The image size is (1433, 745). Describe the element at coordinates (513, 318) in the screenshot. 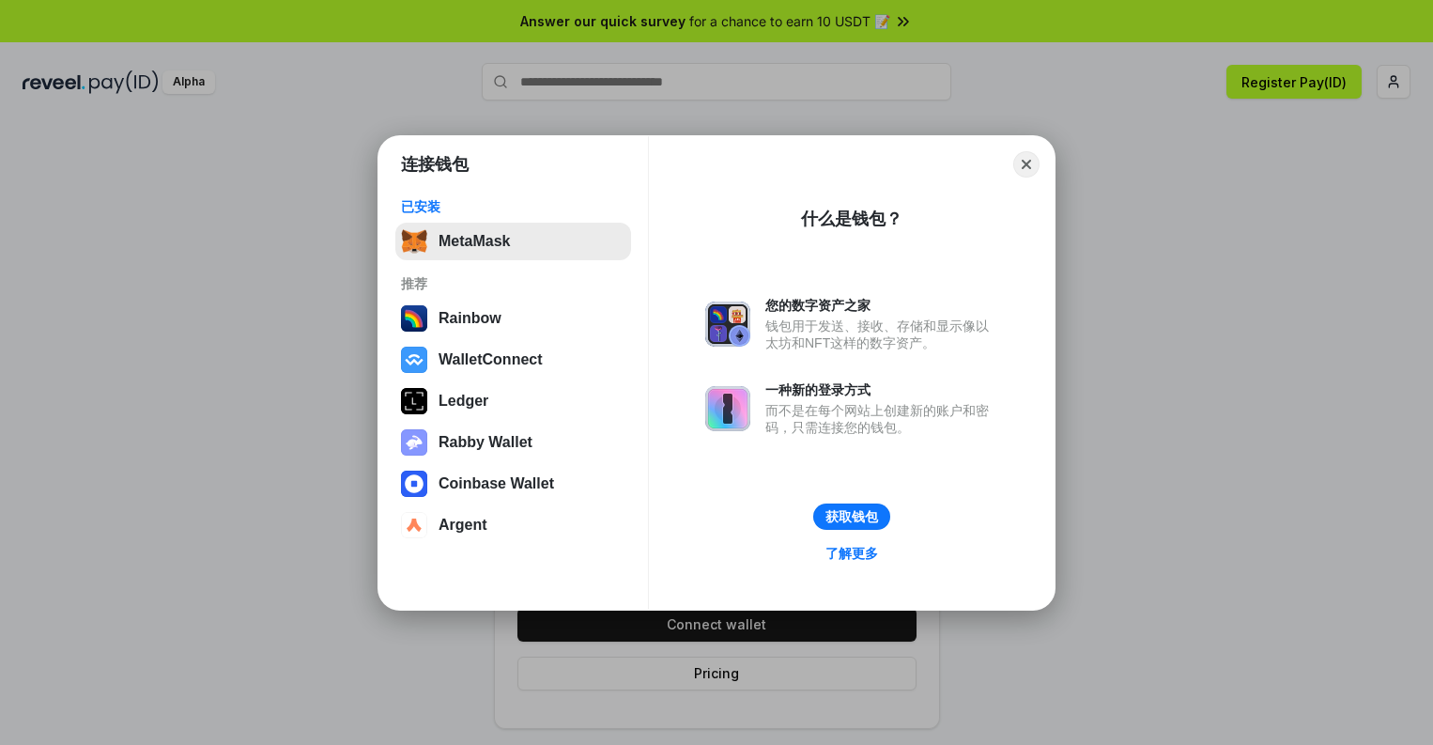

I see `button: Rainbow` at that location.